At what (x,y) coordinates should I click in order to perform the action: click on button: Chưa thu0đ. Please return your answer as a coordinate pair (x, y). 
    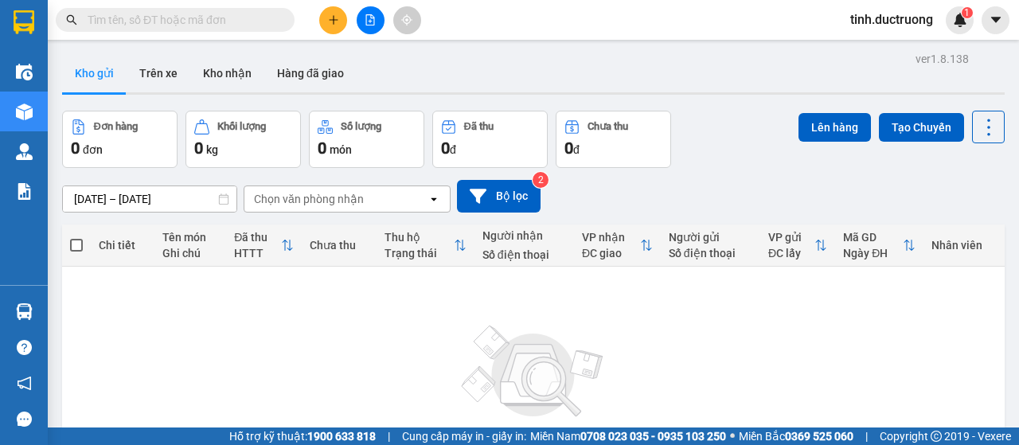
    Looking at the image, I should click on (613, 139).